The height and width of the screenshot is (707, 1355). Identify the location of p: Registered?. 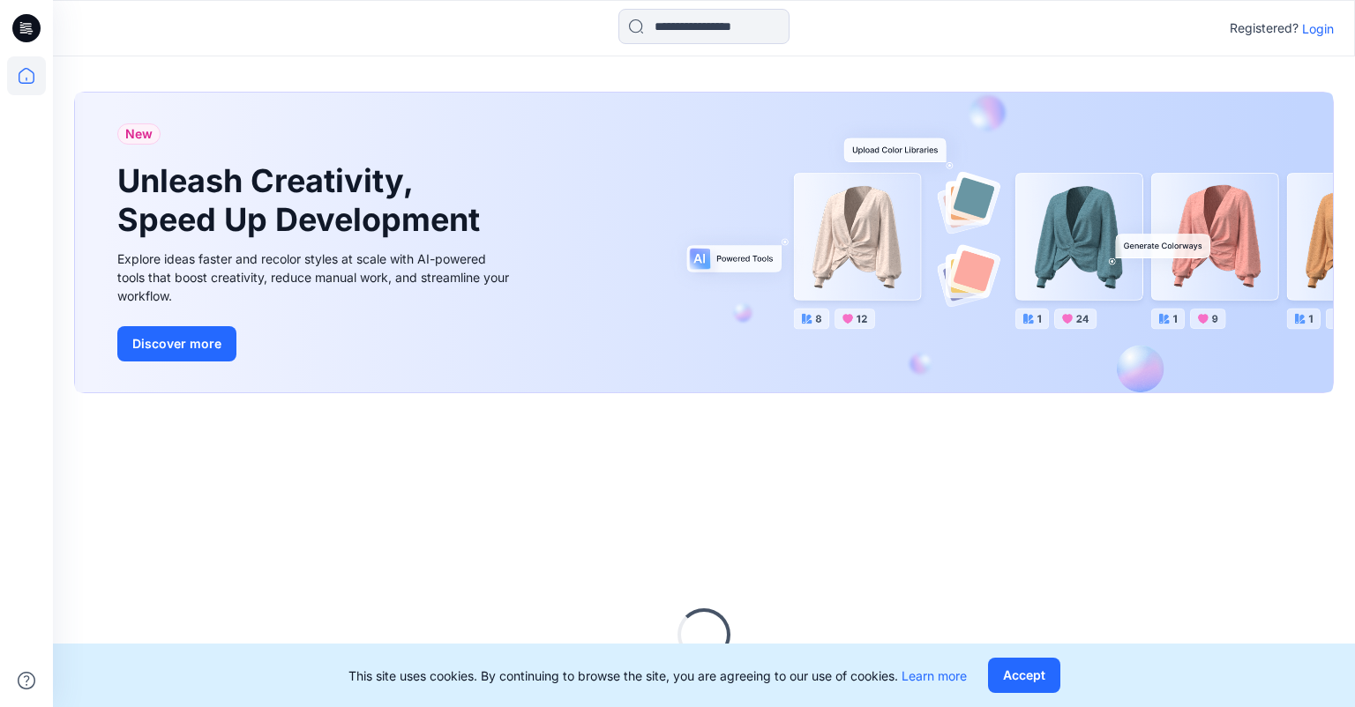
(1264, 28).